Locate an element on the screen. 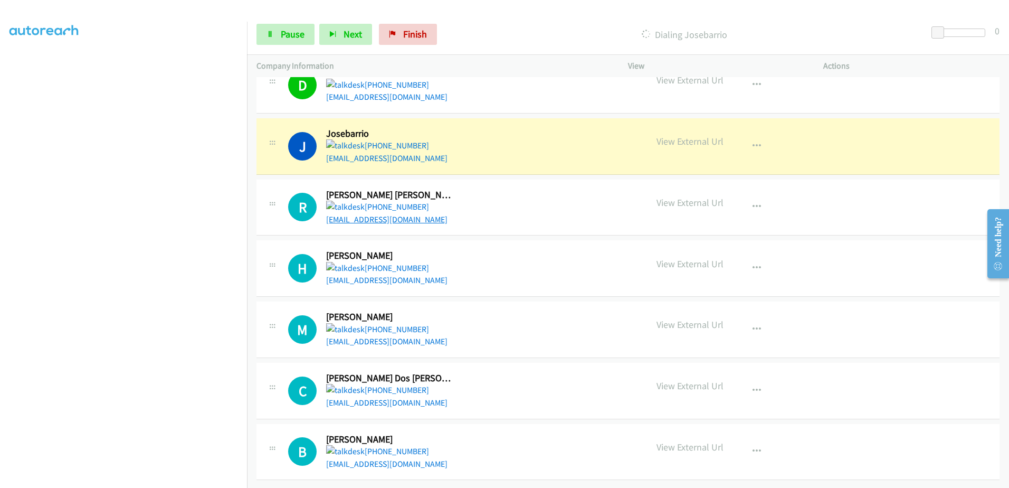  button: Next is located at coordinates (346, 34).